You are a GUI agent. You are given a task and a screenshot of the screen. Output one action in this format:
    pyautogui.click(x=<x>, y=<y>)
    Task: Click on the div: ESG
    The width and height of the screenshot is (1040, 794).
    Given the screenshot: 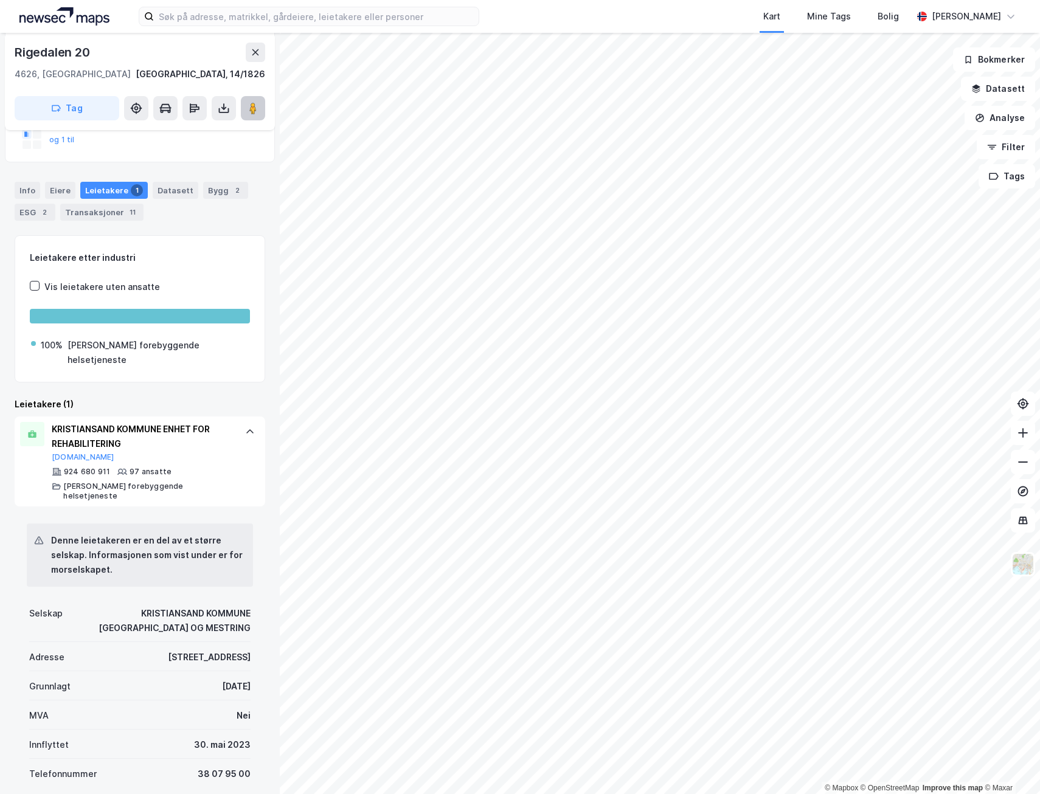 What is the action you would take?
    pyautogui.click(x=35, y=212)
    